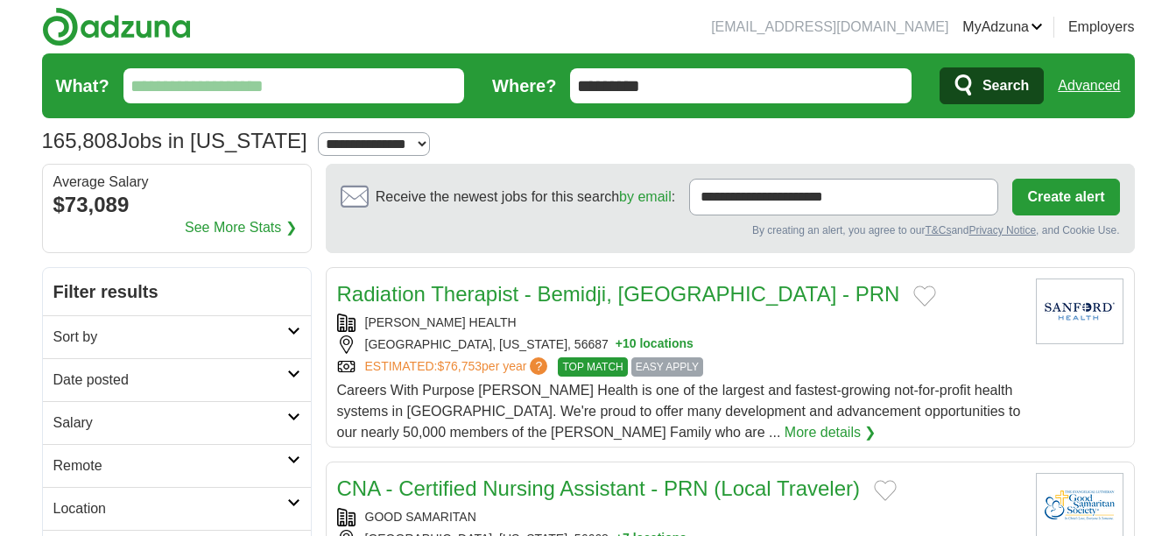 The height and width of the screenshot is (536, 1176). What do you see at coordinates (177, 422) in the screenshot?
I see `a: Salary` at bounding box center [177, 422].